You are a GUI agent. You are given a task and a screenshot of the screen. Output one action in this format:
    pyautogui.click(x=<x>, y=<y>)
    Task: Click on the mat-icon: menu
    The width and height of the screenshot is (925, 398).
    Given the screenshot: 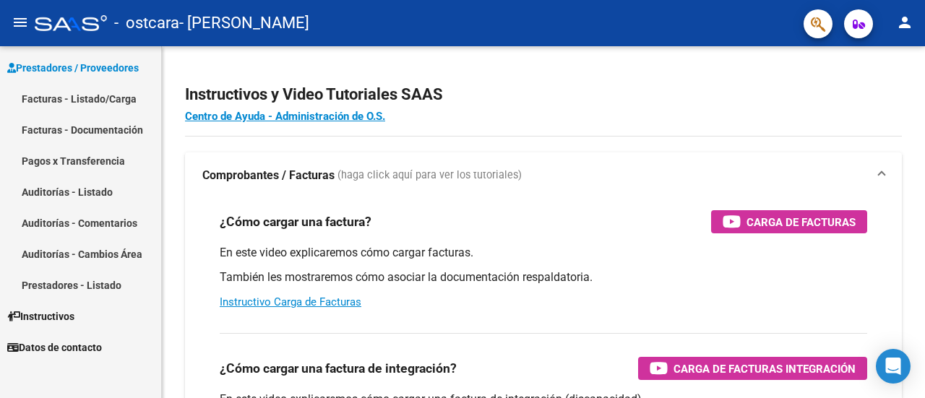 What is the action you would take?
    pyautogui.click(x=20, y=22)
    